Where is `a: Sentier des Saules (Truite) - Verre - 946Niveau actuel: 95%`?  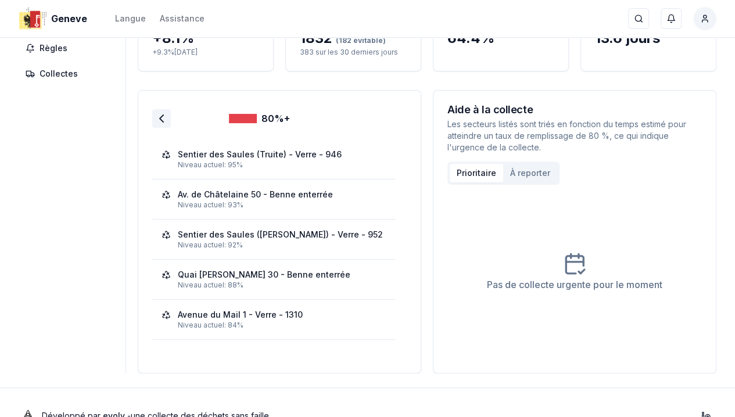 a: Sentier des Saules (Truite) - Verre - 946Niveau actuel: 95% is located at coordinates (274, 159).